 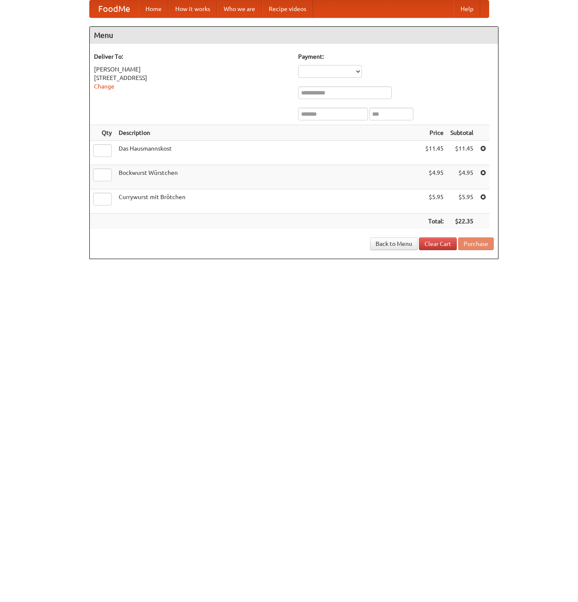 I want to click on a: Who we are, so click(x=240, y=9).